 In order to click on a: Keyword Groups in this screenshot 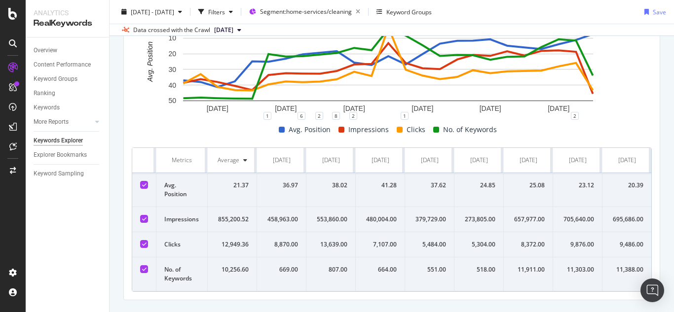, I will do `click(68, 79)`.